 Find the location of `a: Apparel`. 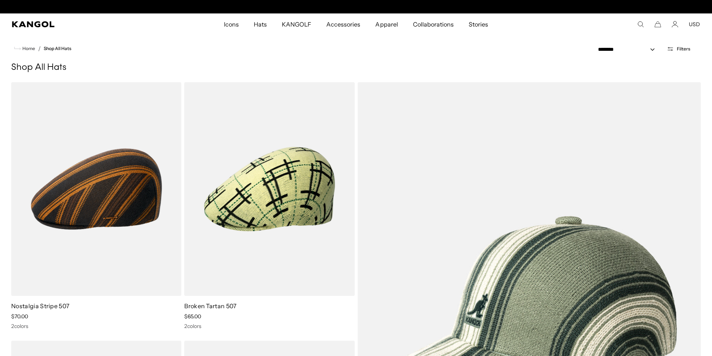

a: Apparel is located at coordinates (386, 24).